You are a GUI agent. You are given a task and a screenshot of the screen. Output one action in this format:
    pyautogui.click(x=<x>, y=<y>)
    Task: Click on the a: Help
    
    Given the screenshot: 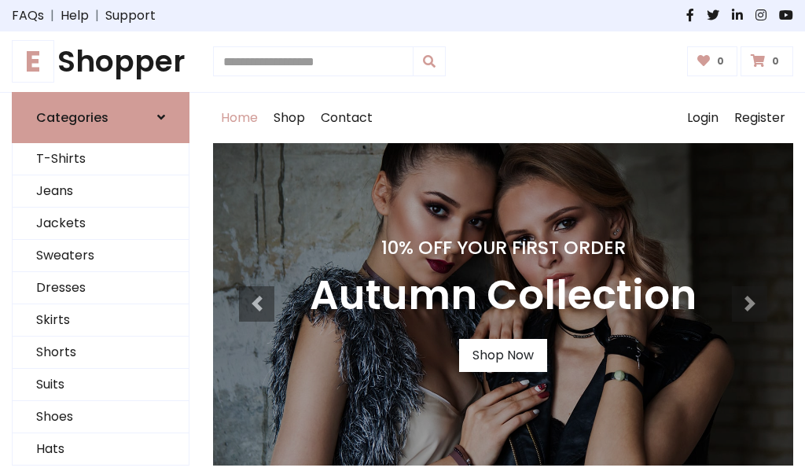 What is the action you would take?
    pyautogui.click(x=75, y=16)
    